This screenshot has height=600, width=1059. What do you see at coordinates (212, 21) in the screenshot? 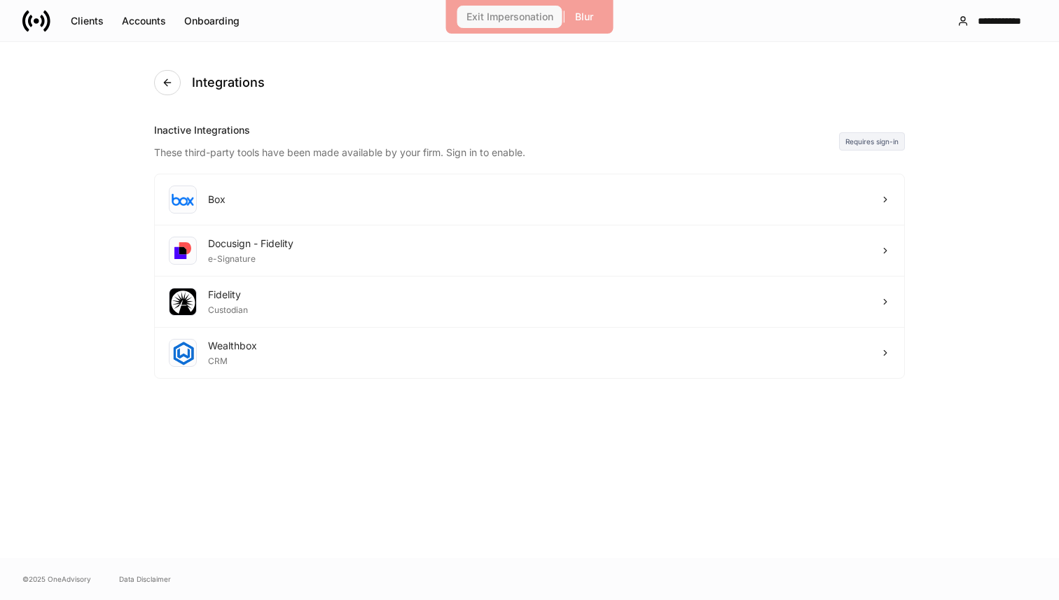
I see `button: Onboarding` at bounding box center [212, 21].